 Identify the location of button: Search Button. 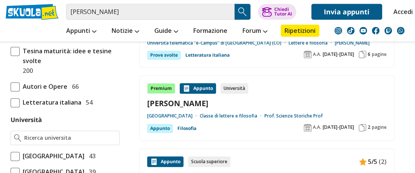
(242, 12).